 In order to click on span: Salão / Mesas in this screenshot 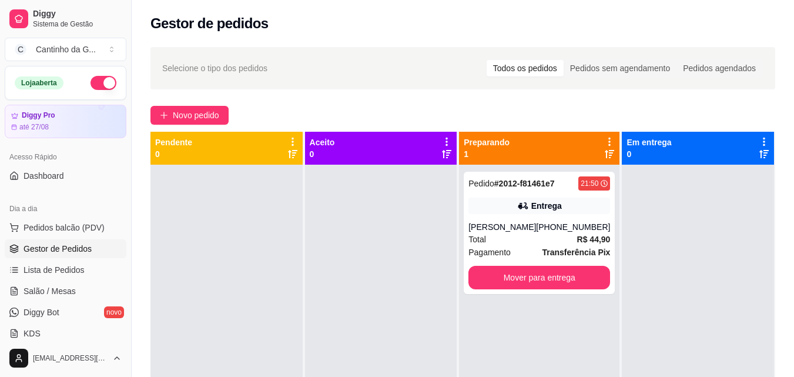, I will do `click(49, 291)`.